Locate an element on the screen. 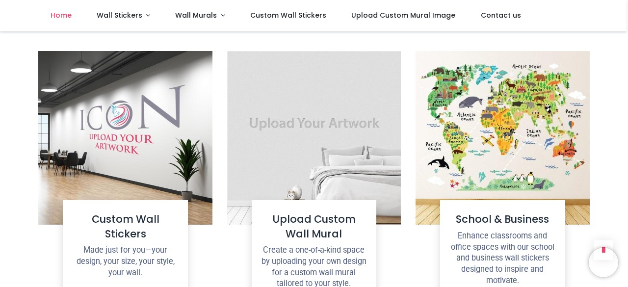  h4: School & Business is located at coordinates (503, 219).